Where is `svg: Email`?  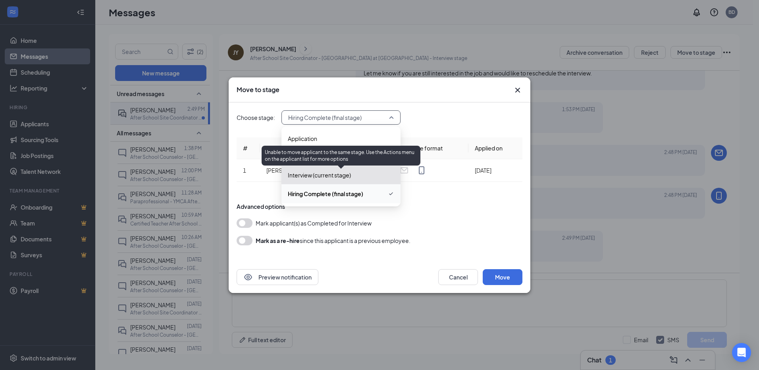
svg: Email is located at coordinates (404, 170).